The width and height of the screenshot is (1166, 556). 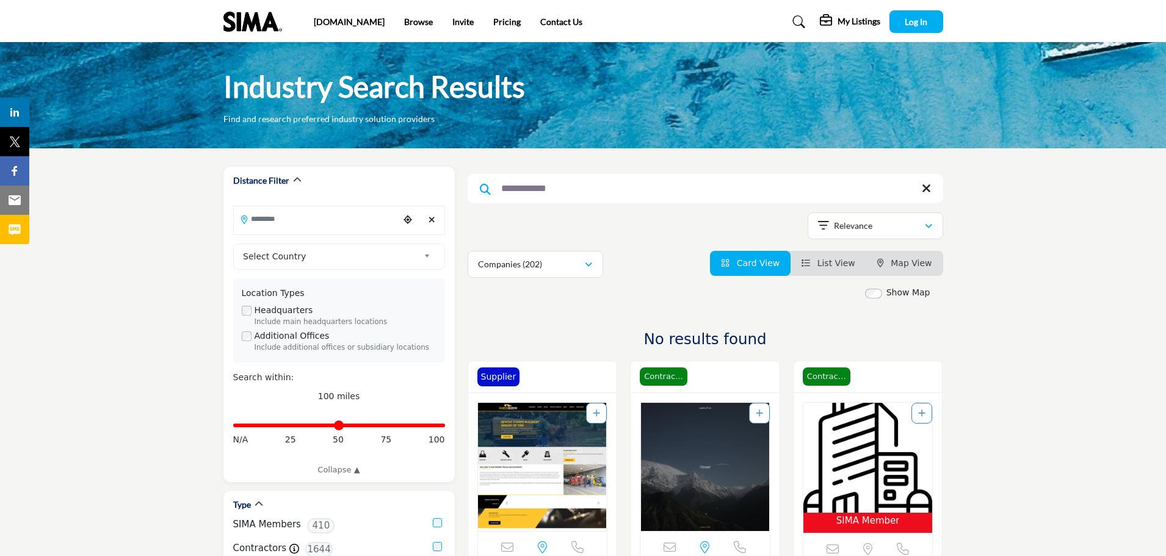 What do you see at coordinates (705, 189) in the screenshot?
I see `input: Search Keyword` at bounding box center [705, 189].